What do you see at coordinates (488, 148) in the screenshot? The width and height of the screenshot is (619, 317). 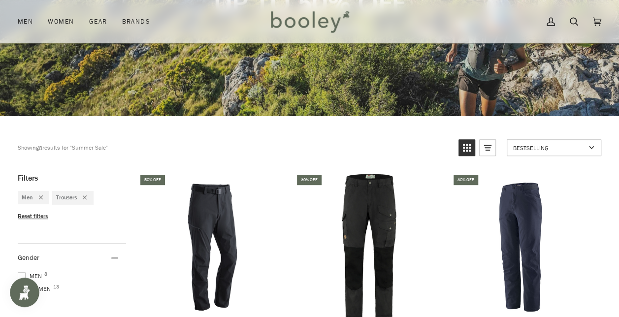 I see `a: View list mode` at bounding box center [488, 148].